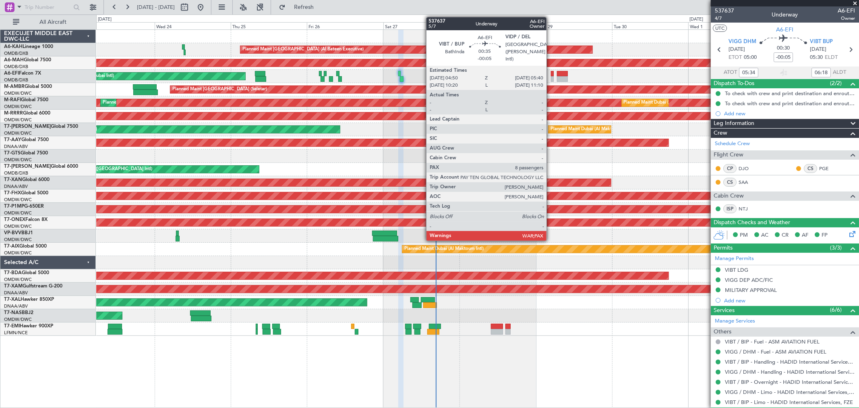 This screenshot has width=859, height=408. Describe the element at coordinates (19, 233) in the screenshot. I see `a: VP-BVVBBJ1` at that location.